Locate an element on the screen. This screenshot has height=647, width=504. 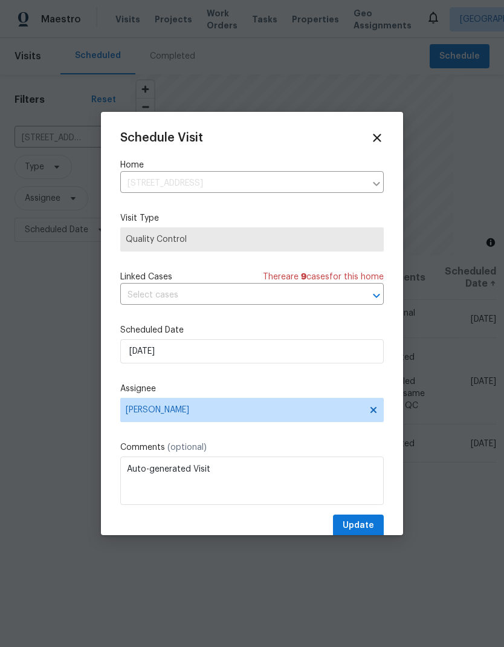
input: Enter in an address is located at coordinates (243, 183).